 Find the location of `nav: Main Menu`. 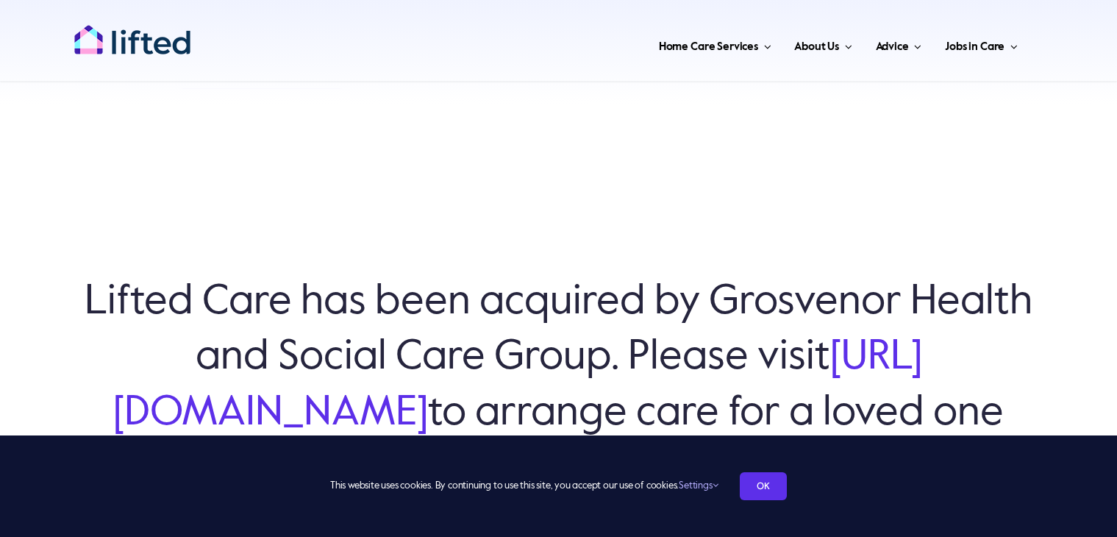

nav: Main Menu is located at coordinates (630, 44).